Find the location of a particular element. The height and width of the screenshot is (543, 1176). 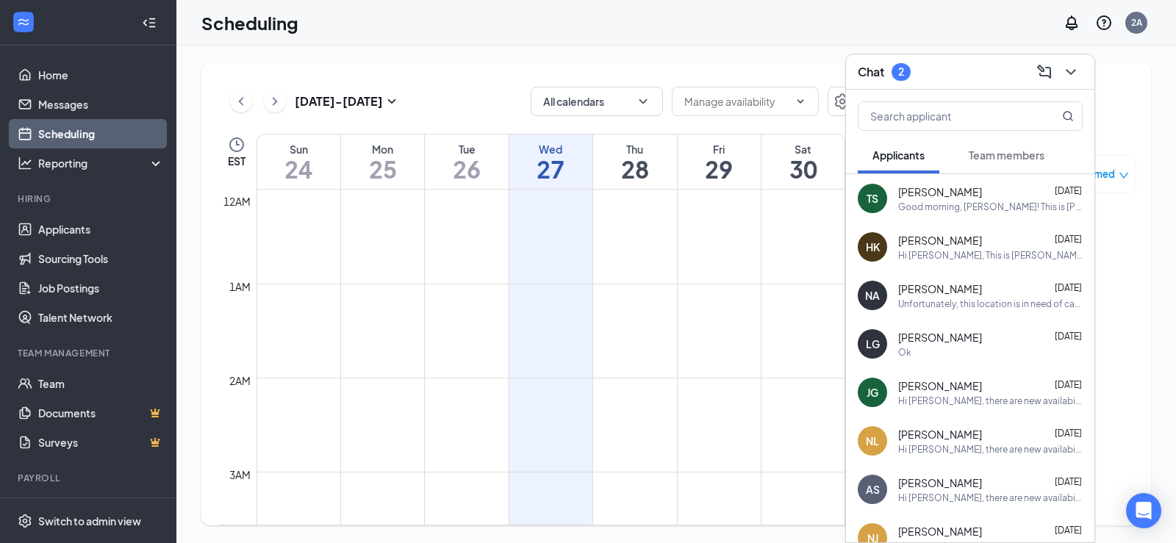

div: Sat is located at coordinates (803, 149).